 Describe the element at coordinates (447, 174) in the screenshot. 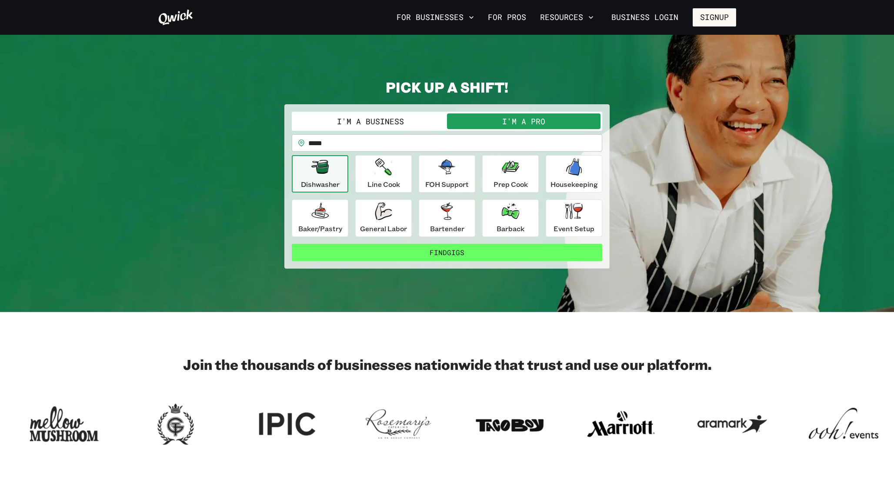

I see `button: FOH Support` at that location.